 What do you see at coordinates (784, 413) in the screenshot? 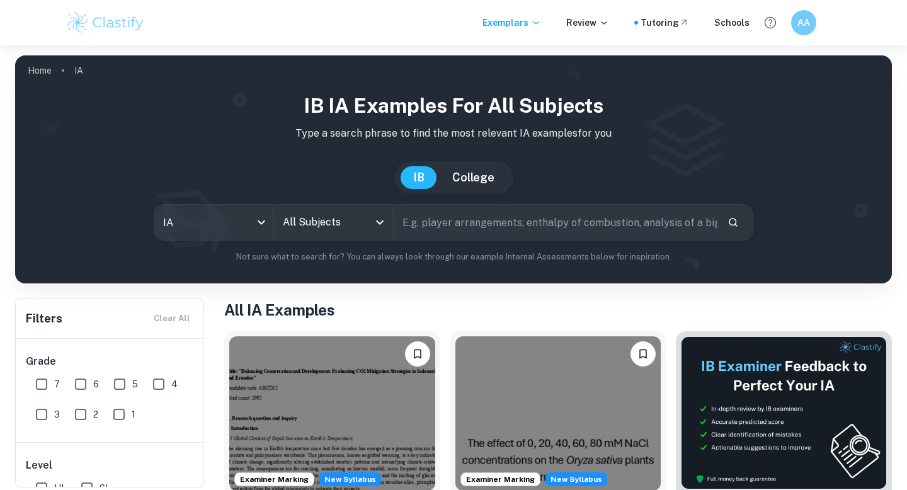
I see `img: Thumbnail` at bounding box center [784, 413].